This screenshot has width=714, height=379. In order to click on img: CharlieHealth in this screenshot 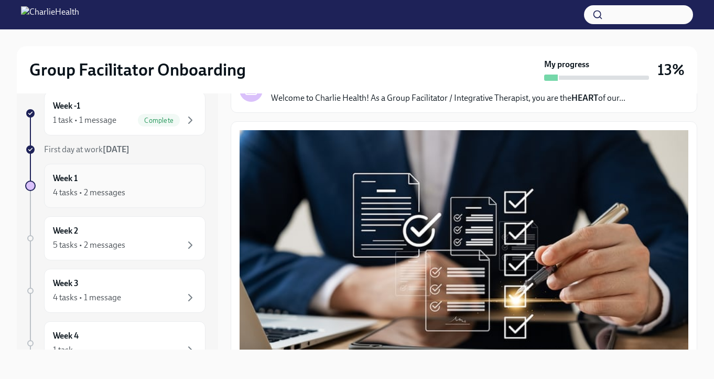, I will do `click(50, 15)`.